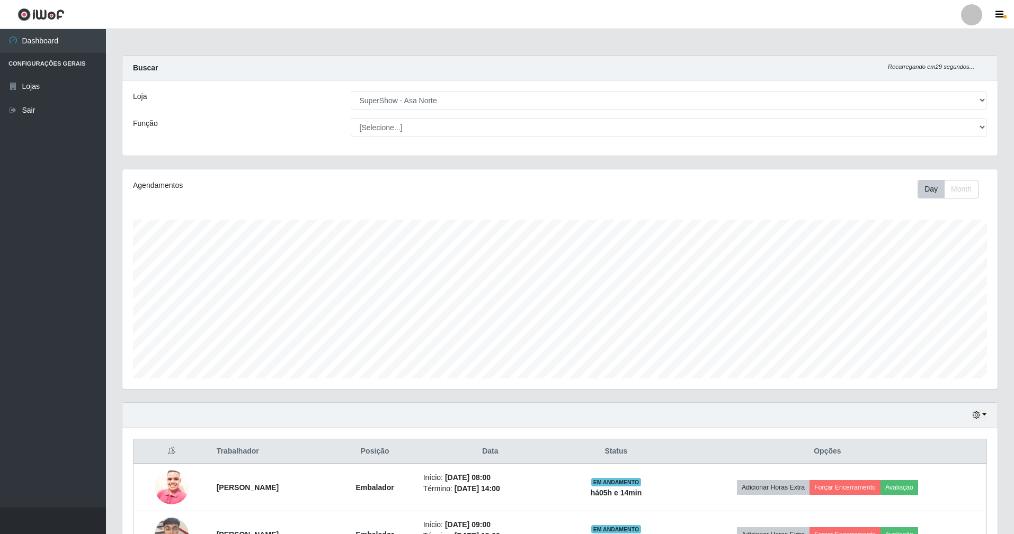 Image resolution: width=1014 pixels, height=534 pixels. I want to click on button: Forçar Encerramento, so click(845, 488).